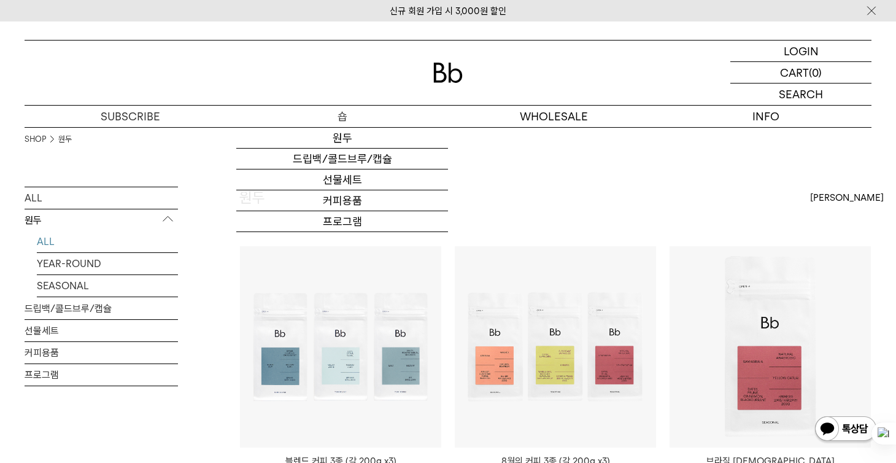  Describe the element at coordinates (448, 11) in the screenshot. I see `a: 신규 회원 가입 시 3,000원 할인` at that location.